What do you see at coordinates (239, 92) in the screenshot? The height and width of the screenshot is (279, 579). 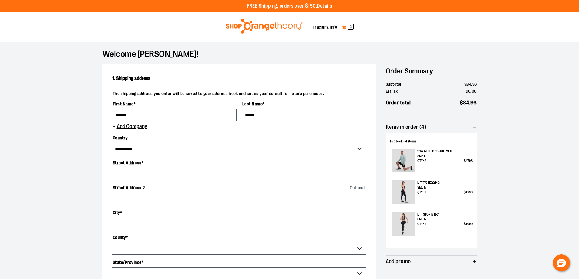 I see `p: The shipping address you enter will be saved to your address book and set as your default for fut...` at bounding box center [239, 92].